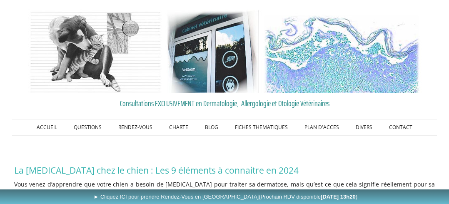 Image resolution: width=449 pixels, height=204 pixels. What do you see at coordinates (322, 128) in the screenshot?
I see `a: PLAN D'ACCES` at bounding box center [322, 128].